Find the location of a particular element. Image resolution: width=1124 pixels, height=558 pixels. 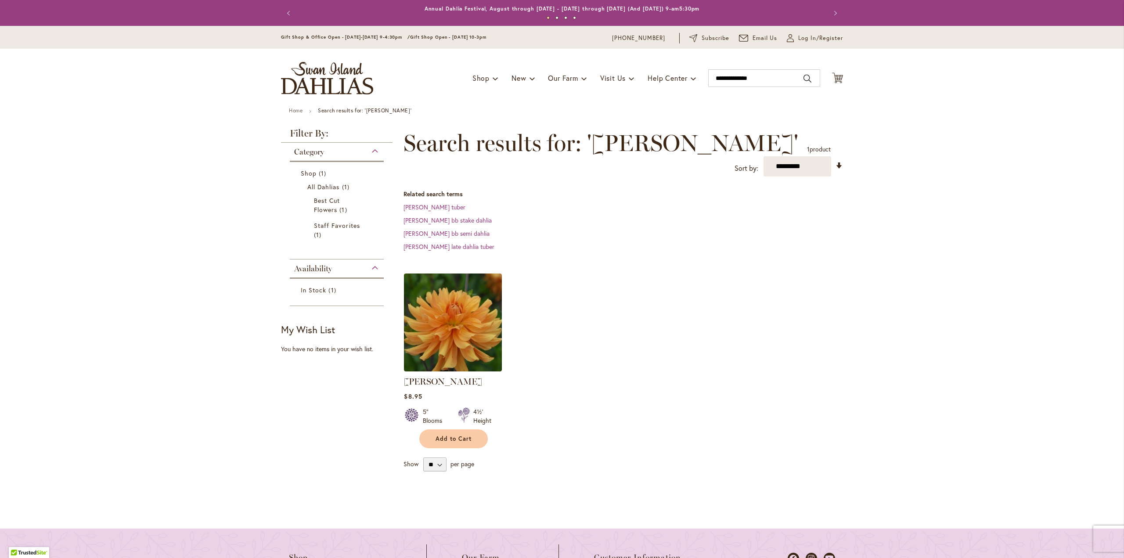

button: Previous is located at coordinates (290, 13).